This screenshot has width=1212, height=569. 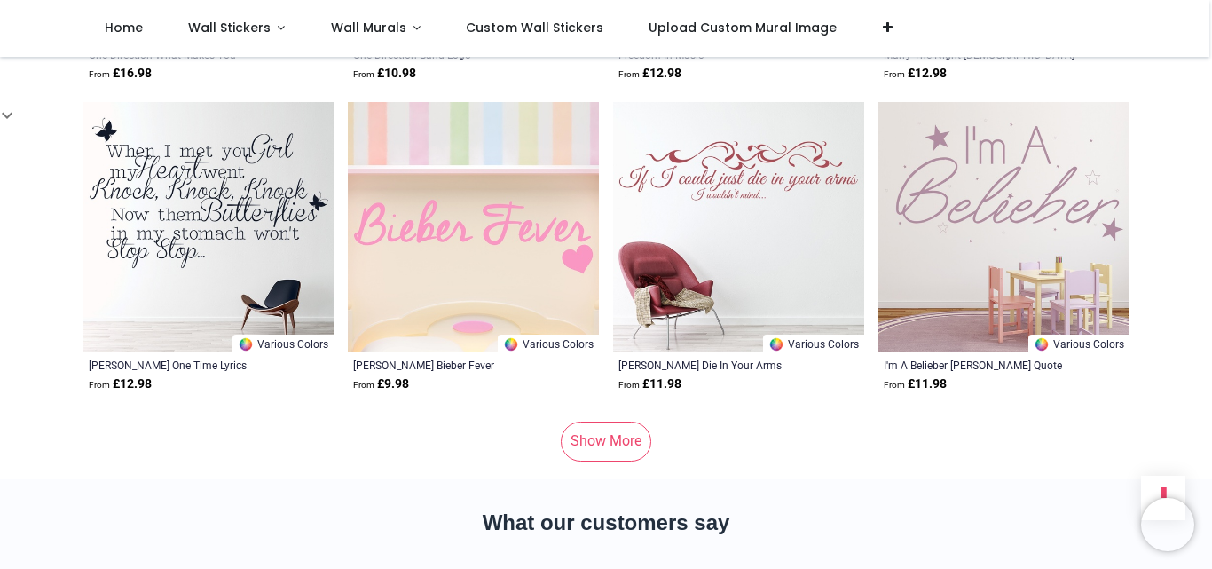 I want to click on img: Justin Bieber Bieber Fever Wall Sticker, so click(x=473, y=227).